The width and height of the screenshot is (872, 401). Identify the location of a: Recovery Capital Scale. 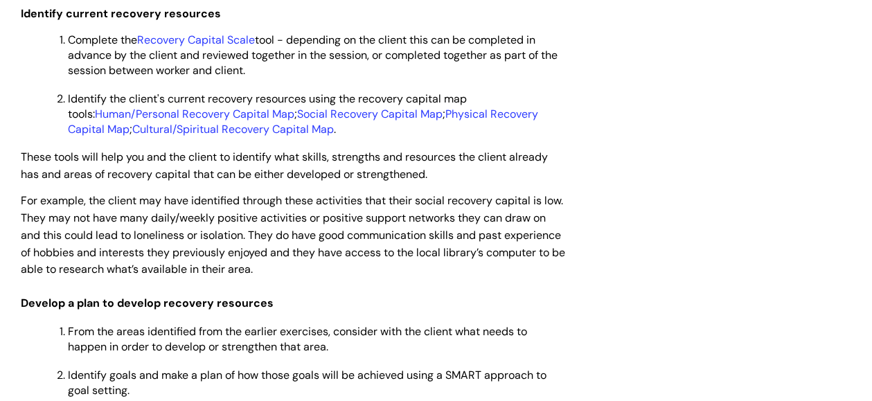
(196, 39).